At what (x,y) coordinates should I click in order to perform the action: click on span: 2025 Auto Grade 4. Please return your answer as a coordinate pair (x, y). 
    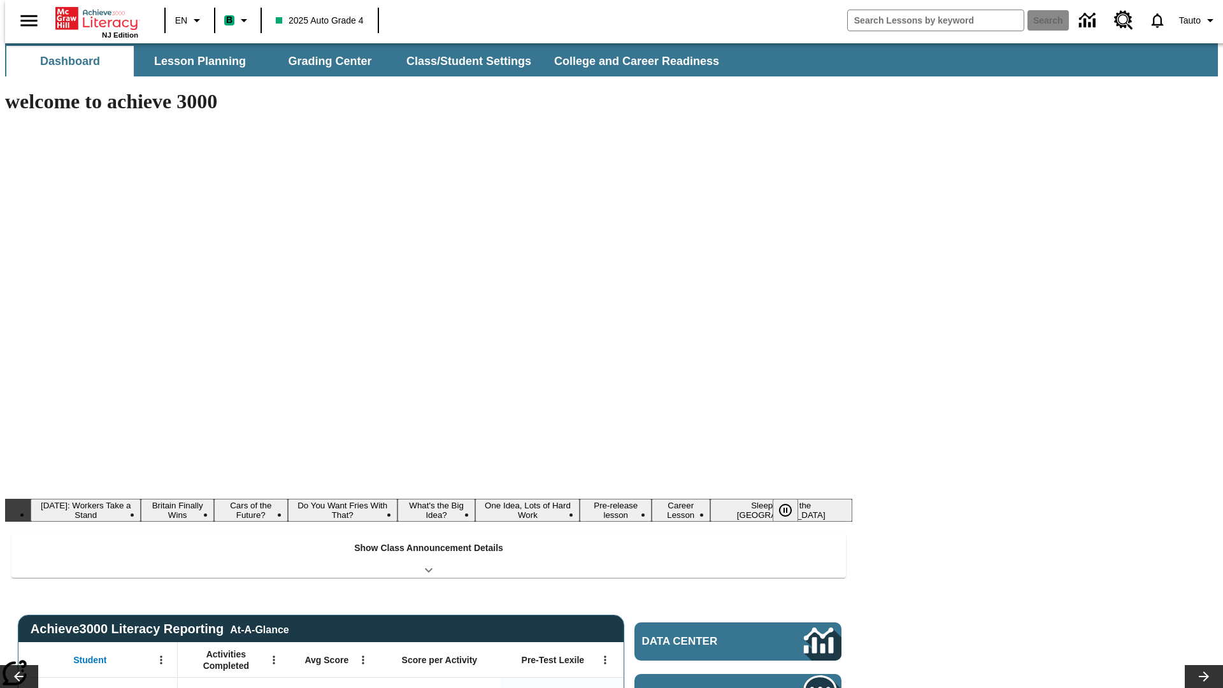
    Looking at the image, I should click on (320, 20).